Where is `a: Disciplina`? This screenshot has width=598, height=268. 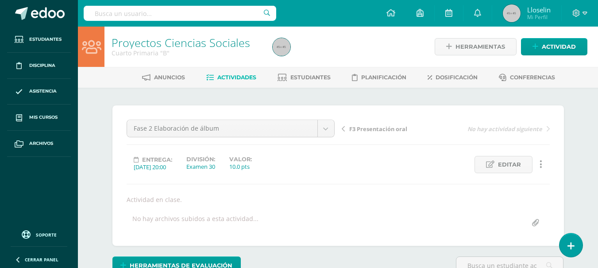
a: Disciplina is located at coordinates (39, 66).